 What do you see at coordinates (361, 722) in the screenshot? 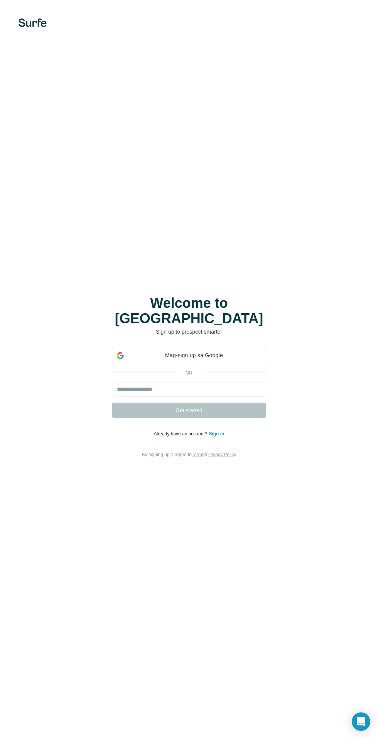
I see `div: Open Intercom Messenger` at bounding box center [361, 722].